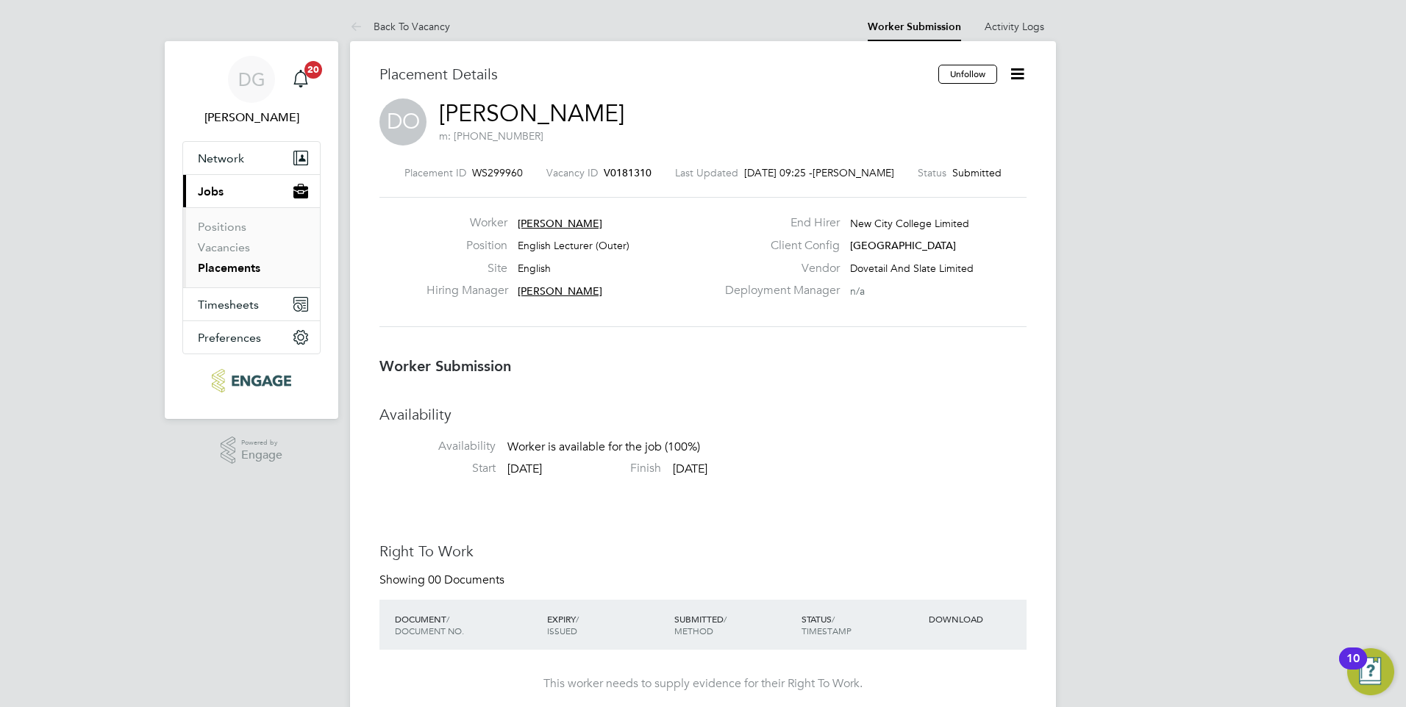 Image resolution: width=1406 pixels, height=707 pixels. Describe the element at coordinates (251, 304) in the screenshot. I see `button: Timesheets` at that location.